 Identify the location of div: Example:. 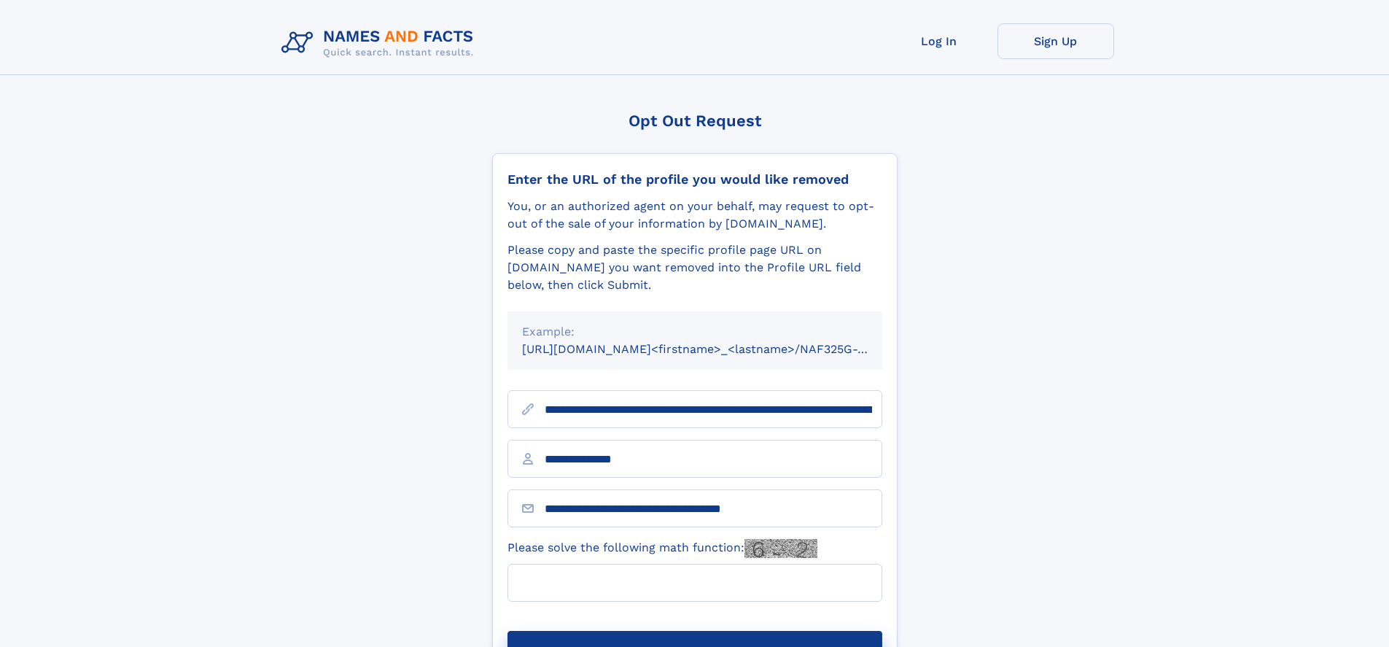
(695, 332).